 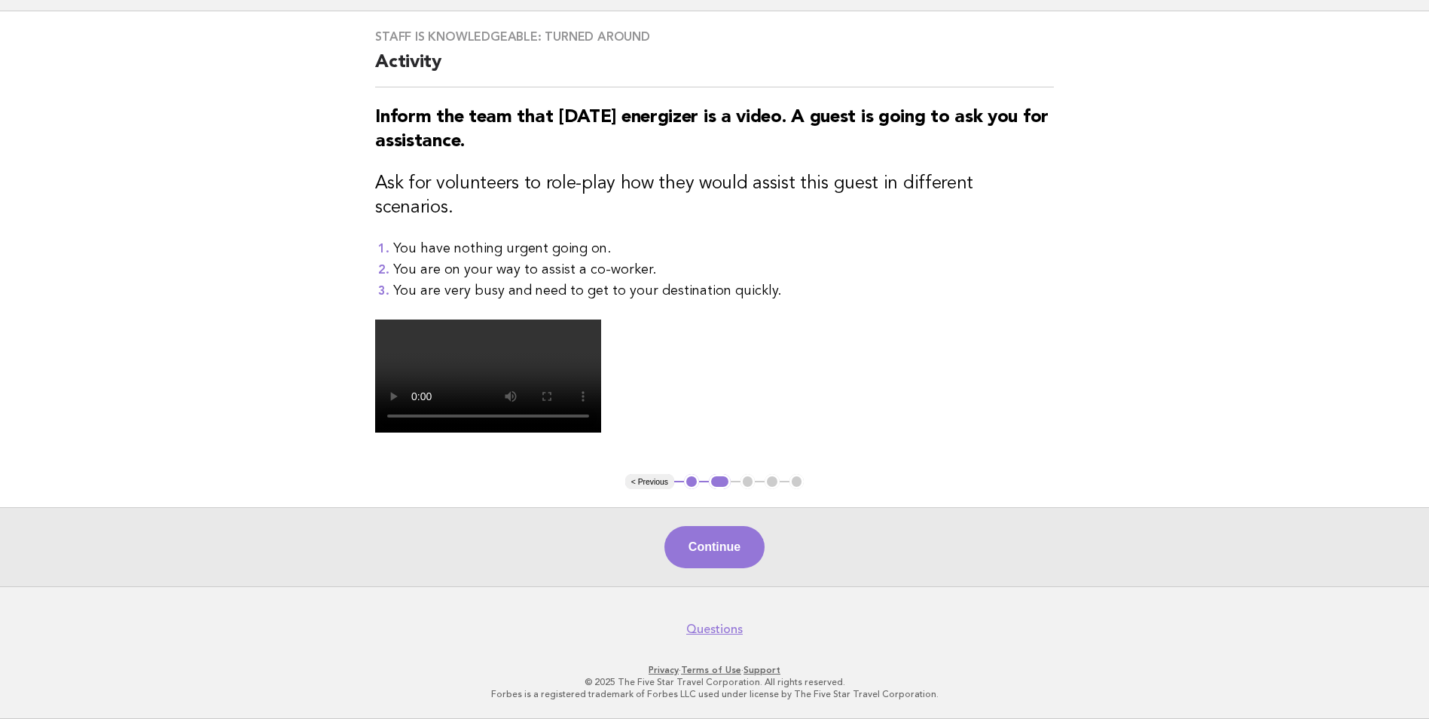 What do you see at coordinates (714, 37) in the screenshot?
I see `h3: Staff is knowledgeable: Turned around` at bounding box center [714, 37].